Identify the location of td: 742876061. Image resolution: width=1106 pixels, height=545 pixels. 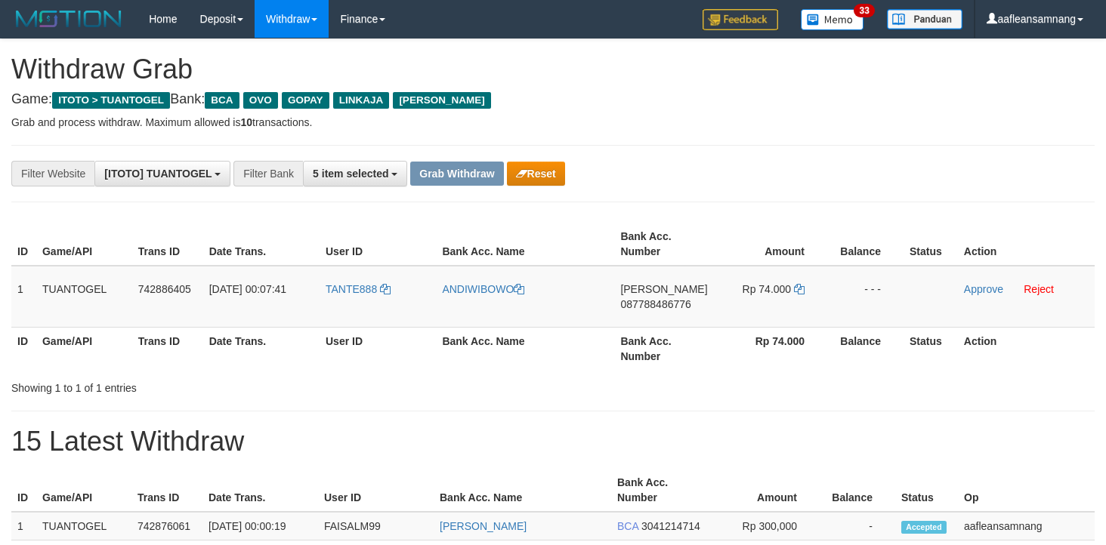
(167, 526).